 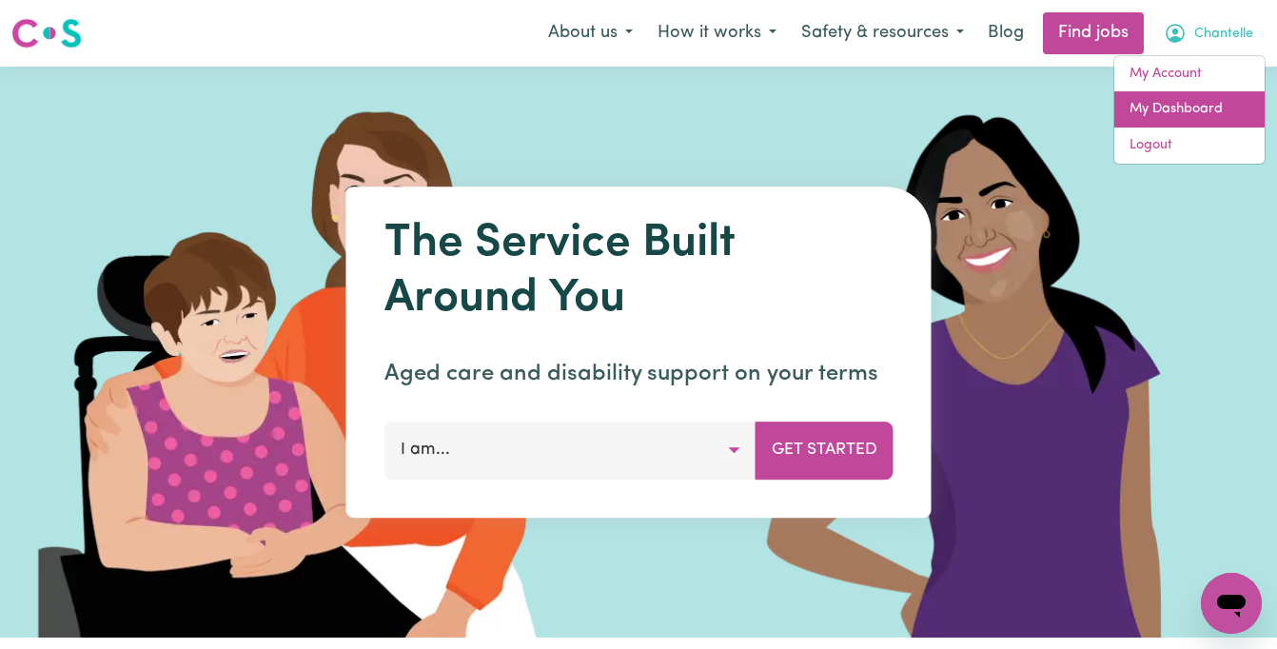 I want to click on a: My Account, so click(x=1189, y=74).